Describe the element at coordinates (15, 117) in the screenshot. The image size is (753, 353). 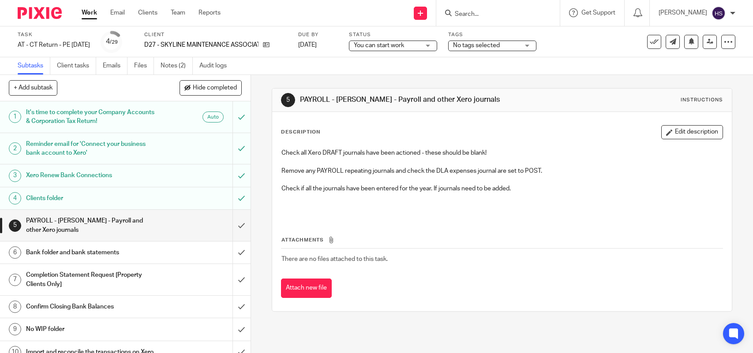
I see `div: 1` at that location.